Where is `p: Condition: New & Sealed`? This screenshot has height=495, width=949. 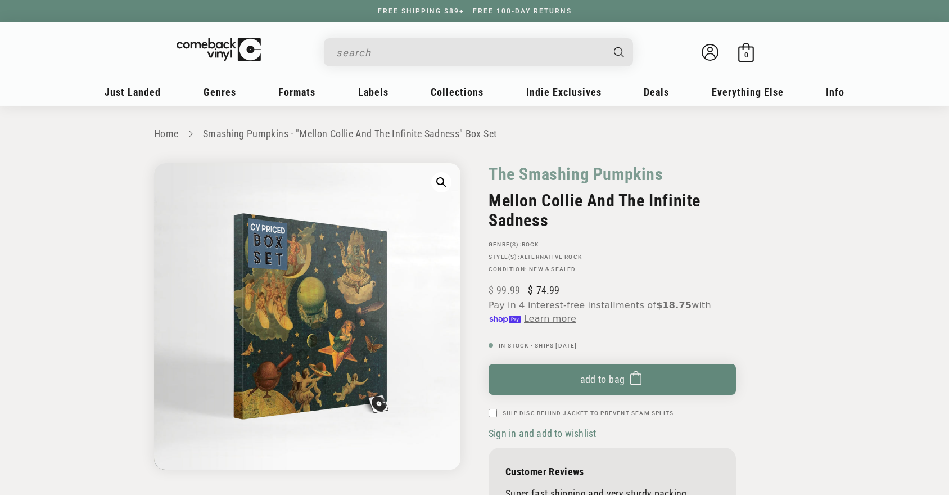
p: Condition: New & Sealed is located at coordinates (612, 269).